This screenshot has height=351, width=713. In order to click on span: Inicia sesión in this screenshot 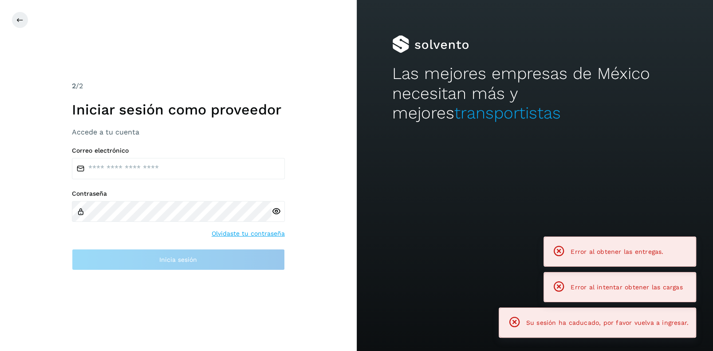, I will do `click(178, 259)`.